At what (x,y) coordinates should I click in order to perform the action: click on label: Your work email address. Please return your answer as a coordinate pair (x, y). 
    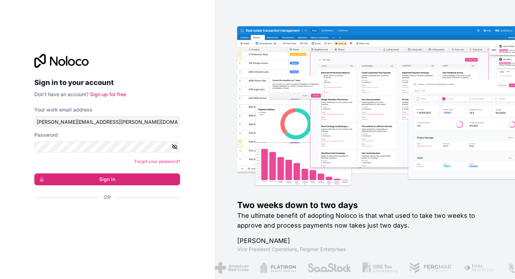
    Looking at the image, I should click on (63, 110).